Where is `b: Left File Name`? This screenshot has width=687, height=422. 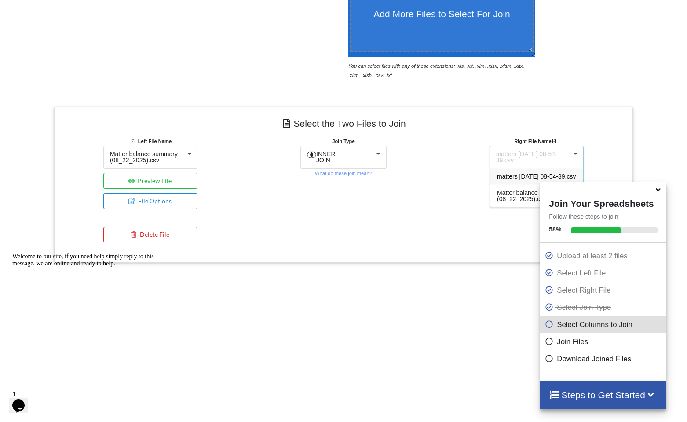 b: Left File Name is located at coordinates (155, 141).